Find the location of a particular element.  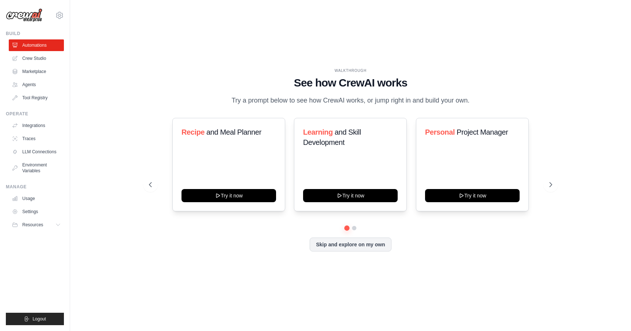

button: Resources is located at coordinates (36, 225).